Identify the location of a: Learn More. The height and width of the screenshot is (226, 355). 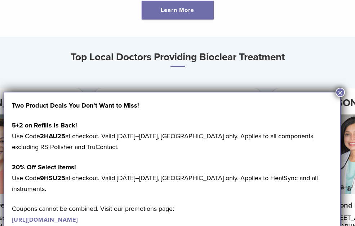
(178, 10).